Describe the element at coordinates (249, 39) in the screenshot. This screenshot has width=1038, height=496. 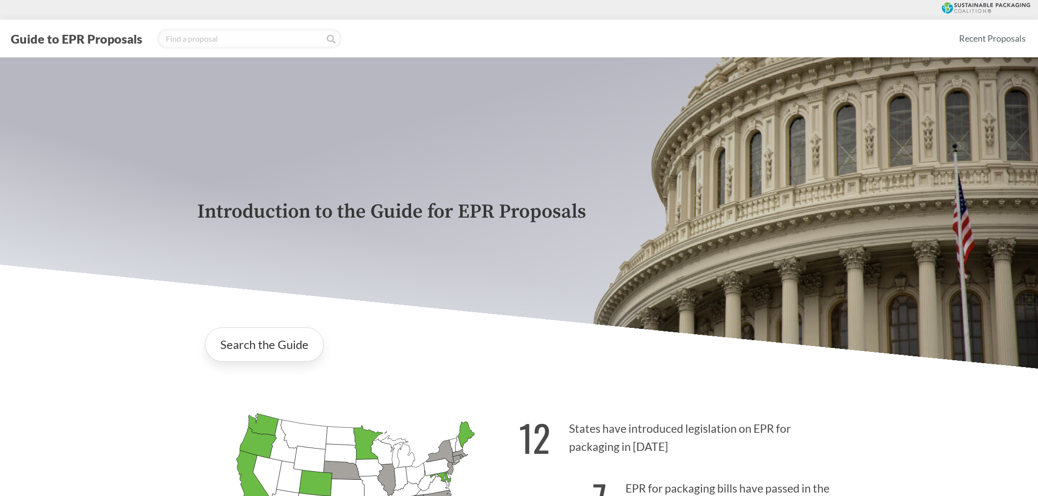
I see `input: Find a proposal` at that location.